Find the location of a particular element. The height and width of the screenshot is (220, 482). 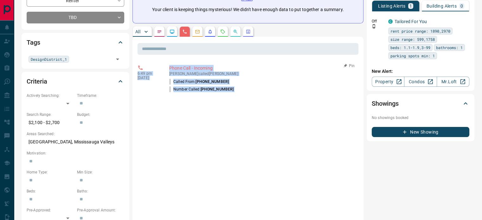

span: size range: 599,1758 is located at coordinates (413, 39).